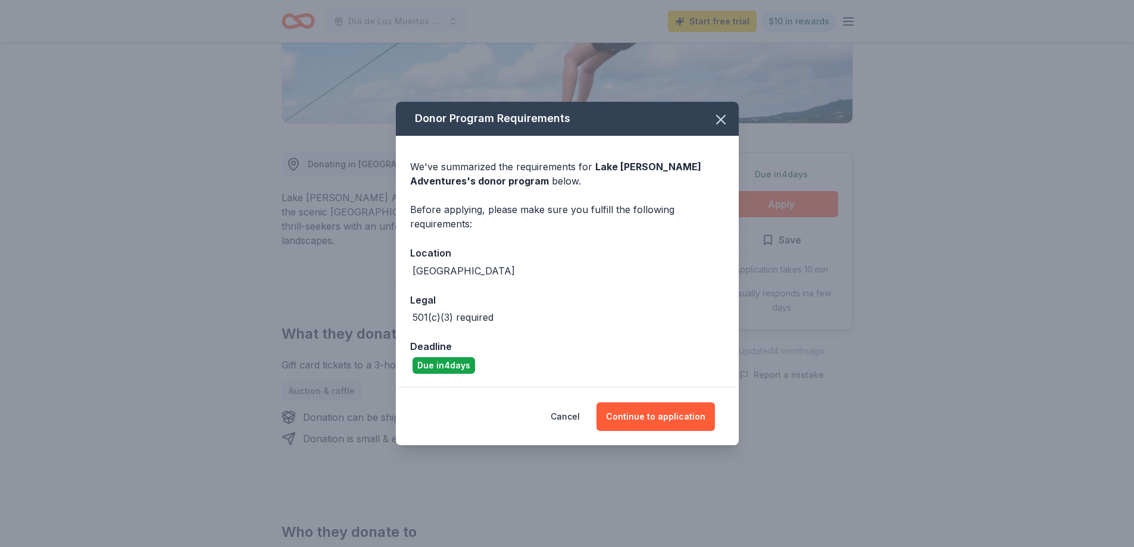 The height and width of the screenshot is (547, 1134). Describe the element at coordinates (453, 317) in the screenshot. I see `div: 501(c)(3) required` at that location.